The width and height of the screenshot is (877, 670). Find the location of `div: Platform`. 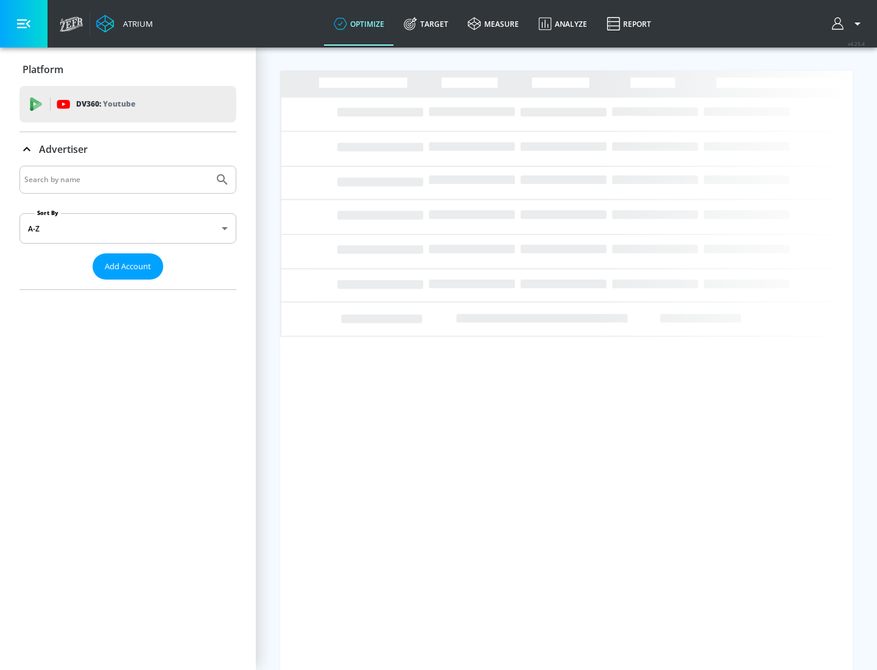

div: Platform is located at coordinates (128, 69).